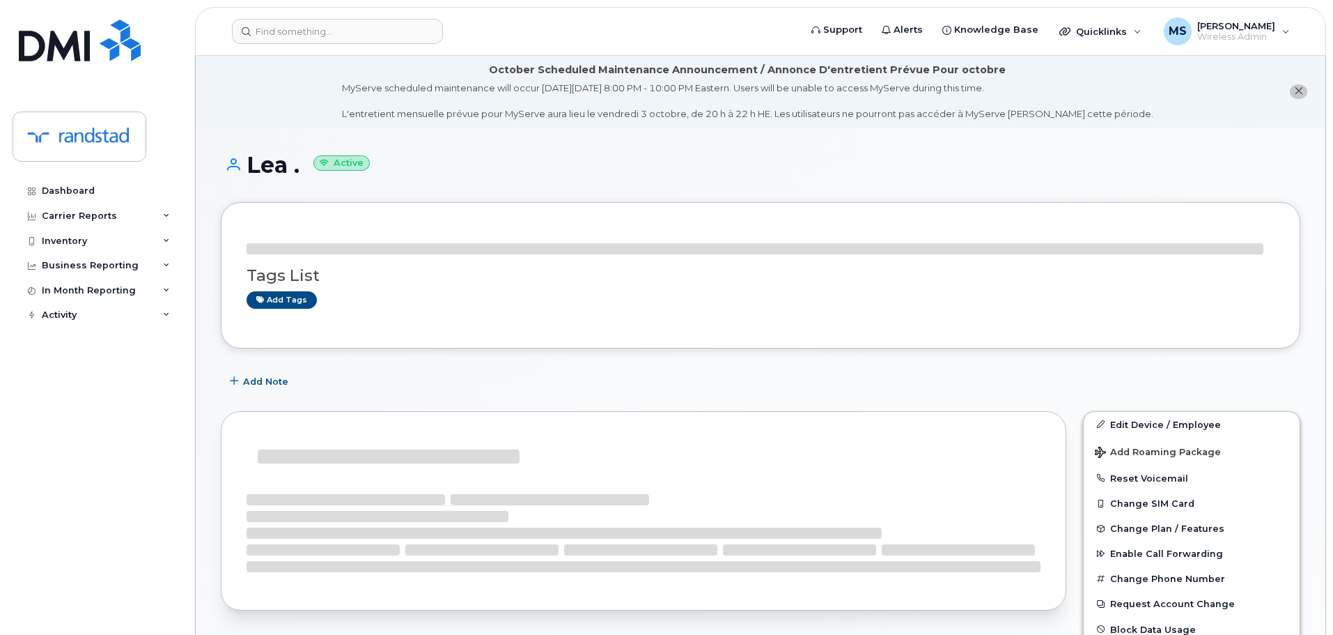 This screenshot has height=635, width=1333. I want to click on button: Change SIM Card, so click(1192, 503).